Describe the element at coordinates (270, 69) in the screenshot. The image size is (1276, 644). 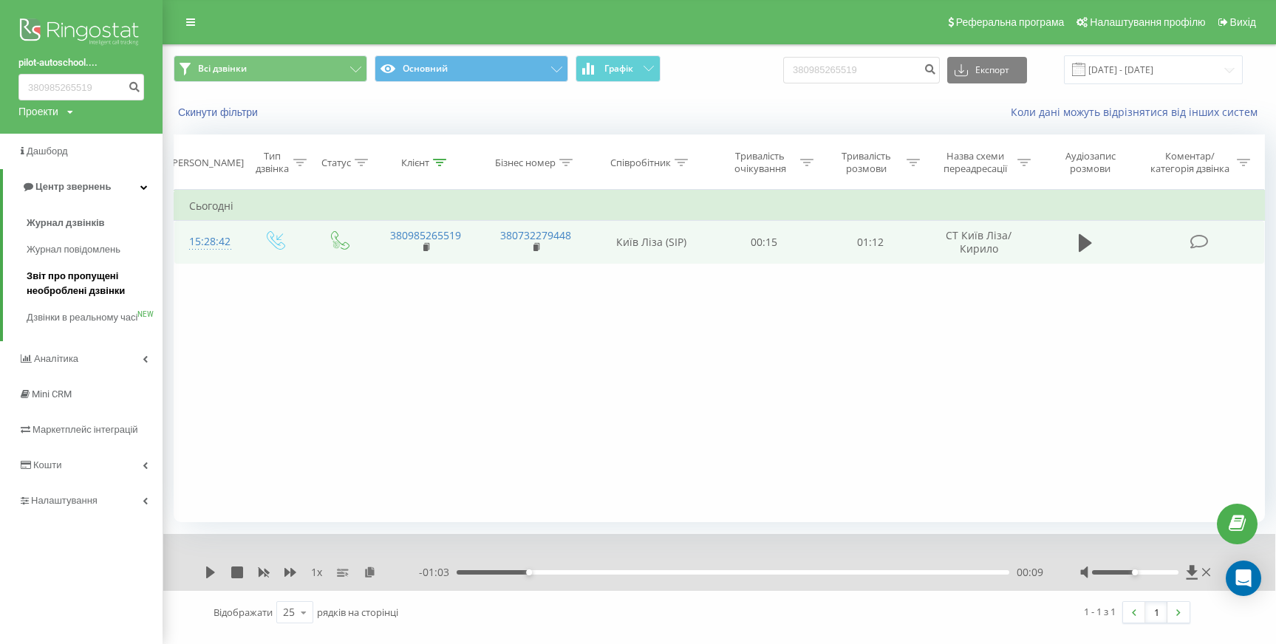
I see `button: Всі дзвінки` at that location.